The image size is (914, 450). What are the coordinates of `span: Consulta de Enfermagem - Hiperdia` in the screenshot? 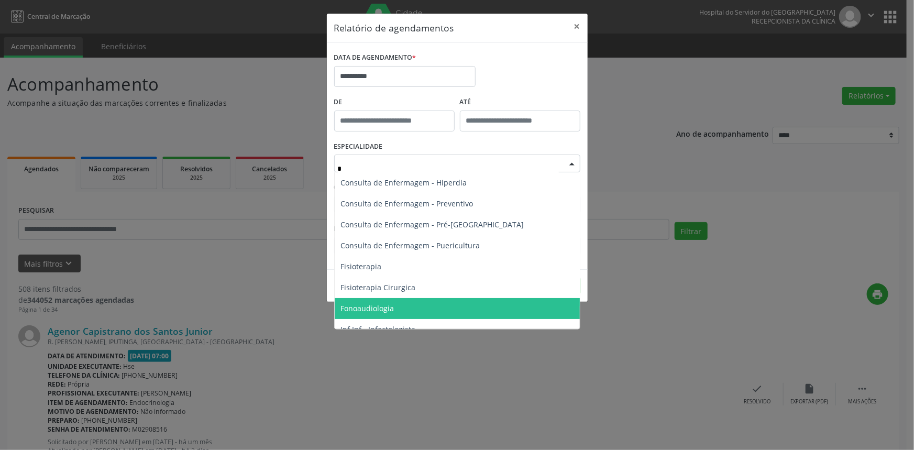 It's located at (404, 182).